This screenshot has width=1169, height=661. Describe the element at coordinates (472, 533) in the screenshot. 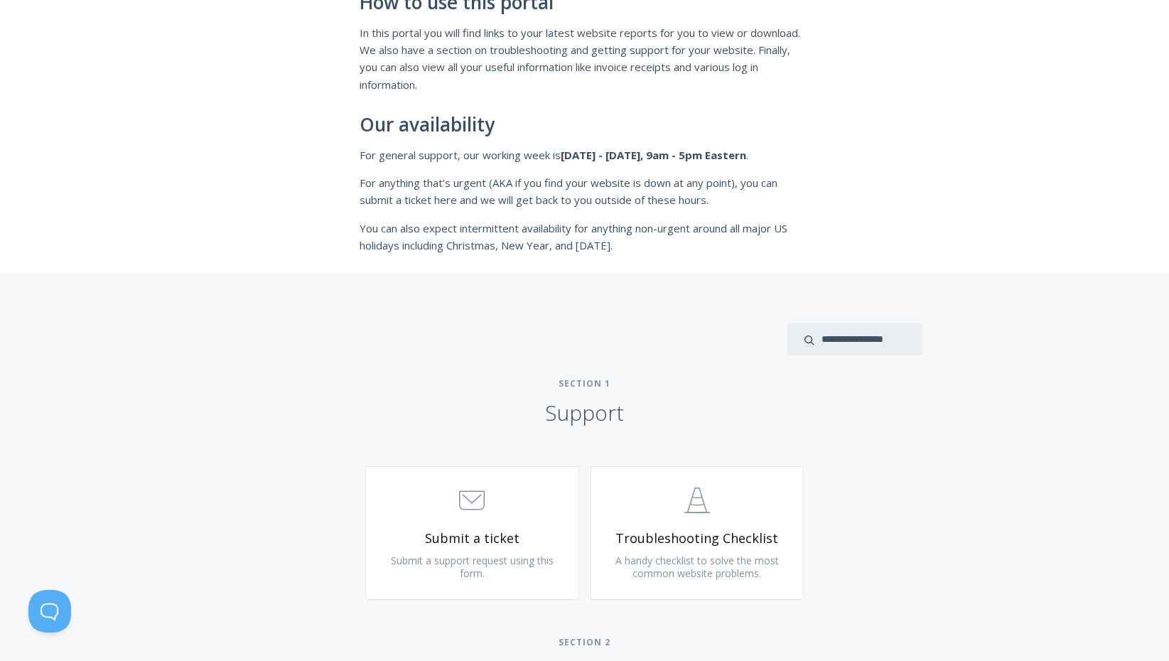

I see `a: Submit a ticket Submit a support request using this form.` at that location.